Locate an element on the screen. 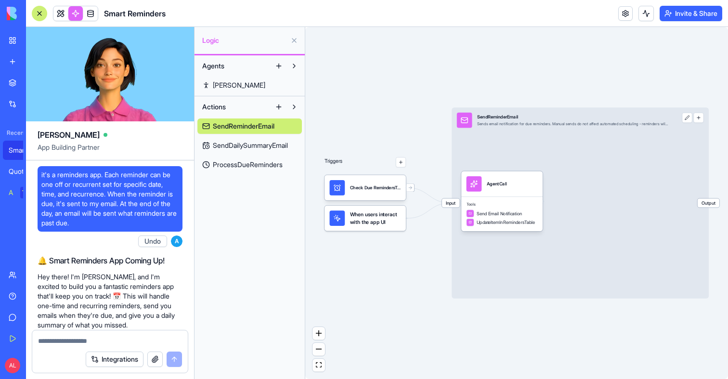 This screenshot has height=379, width=728. div: AgentCallToolsSend Email NotificationUpdateItemInRemindersTable is located at coordinates (502, 201).